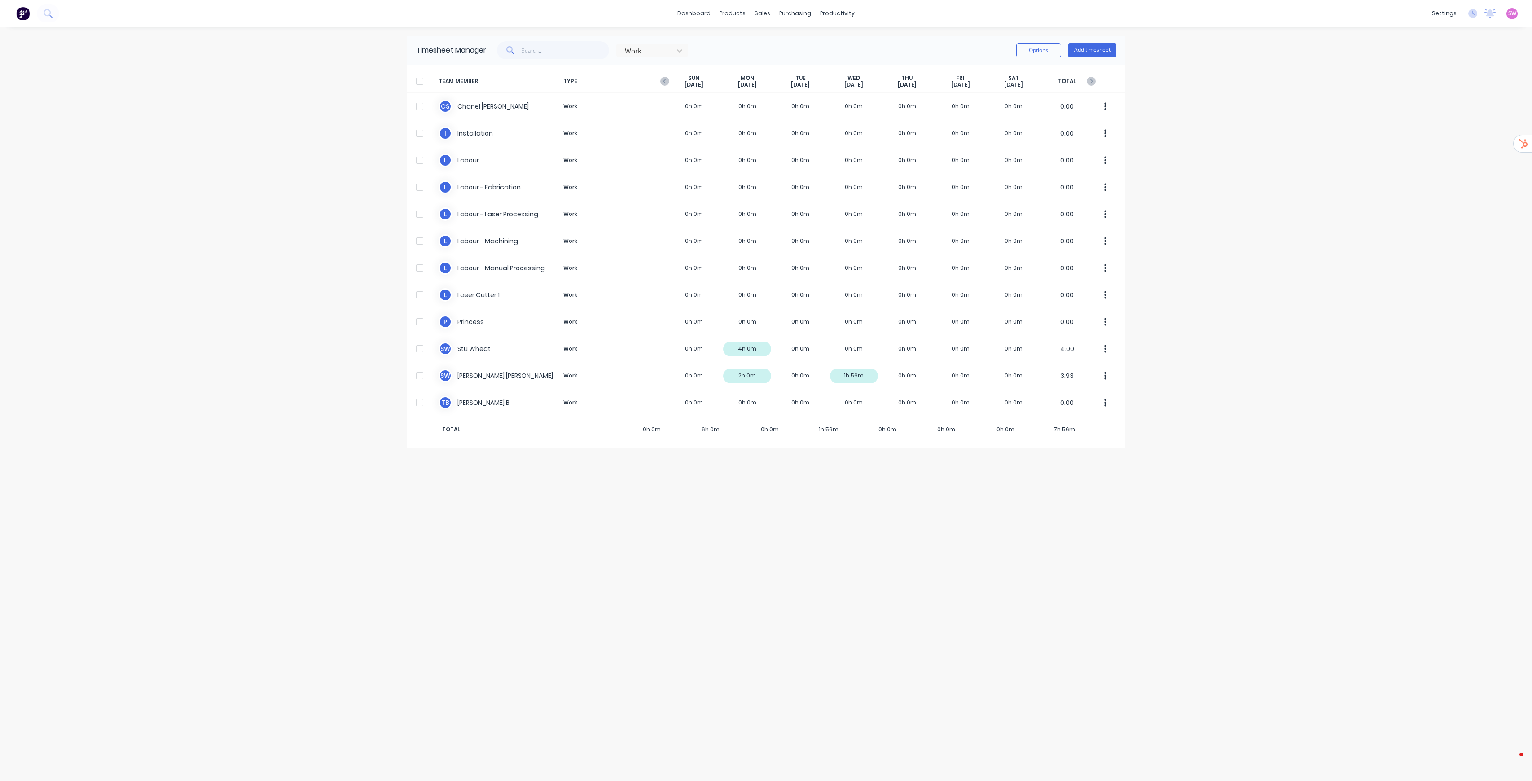 This screenshot has width=1532, height=781. Describe the element at coordinates (733, 13) in the screenshot. I see `div: products` at that location.